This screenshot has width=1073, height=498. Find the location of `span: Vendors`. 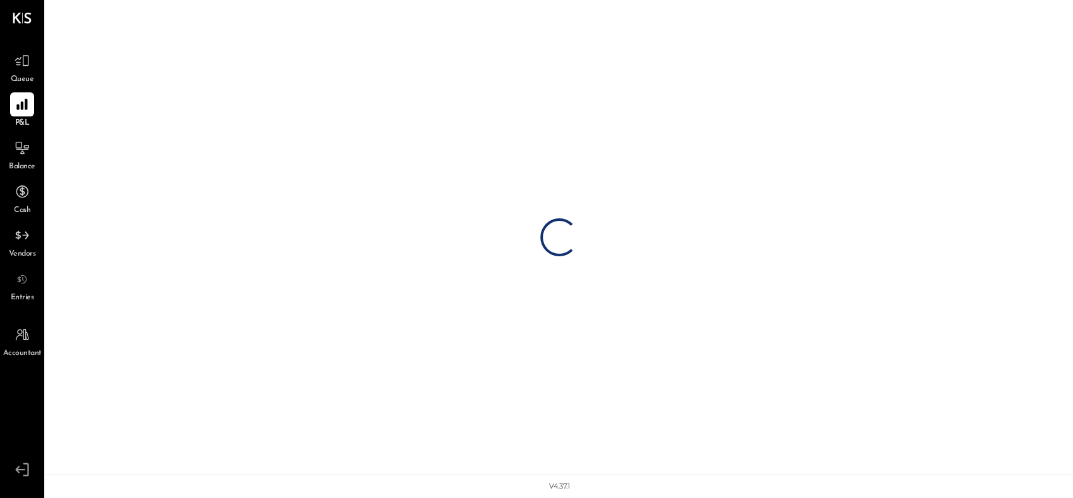

span: Vendors is located at coordinates (22, 254).